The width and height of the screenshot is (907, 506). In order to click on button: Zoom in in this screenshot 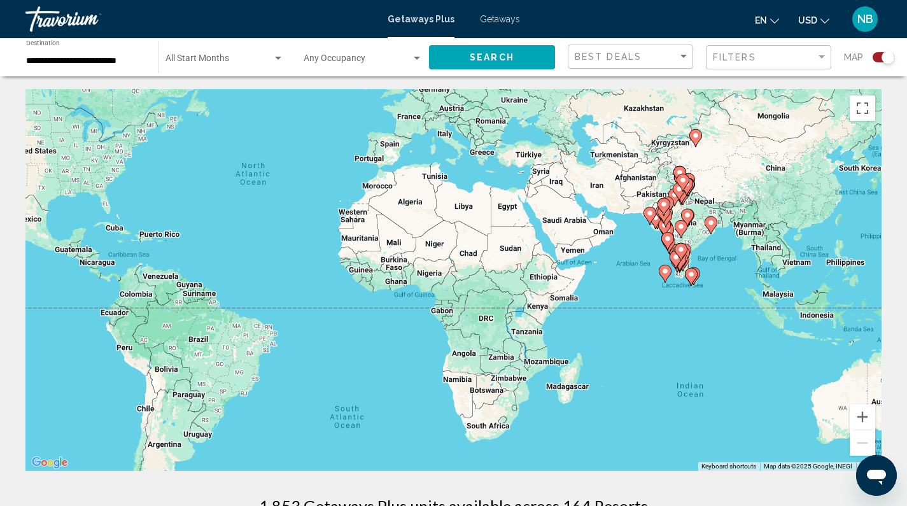, I will do `click(863, 417)`.